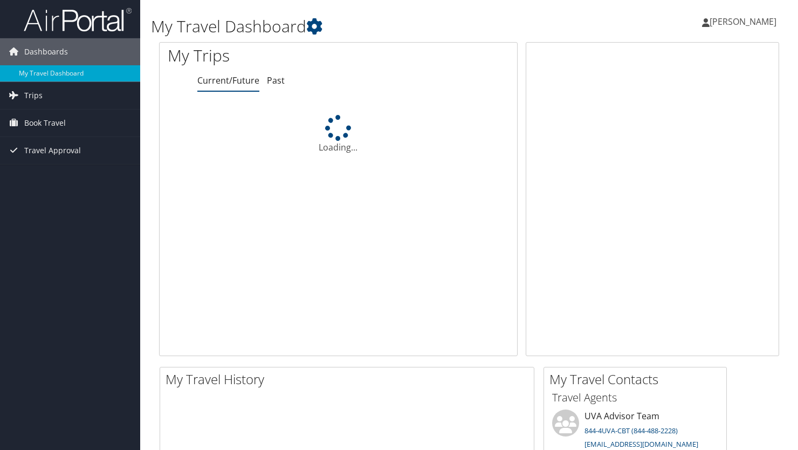  Describe the element at coordinates (635, 397) in the screenshot. I see `h3: Travel Agents` at that location.